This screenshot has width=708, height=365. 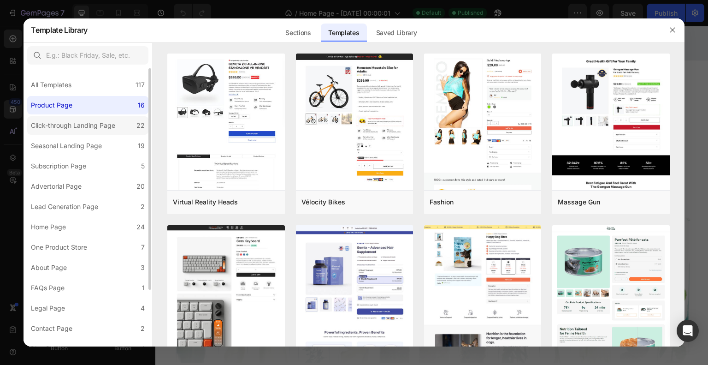 What do you see at coordinates (205, 202) in the screenshot?
I see `div: Virtual Reality Heads` at bounding box center [205, 202].